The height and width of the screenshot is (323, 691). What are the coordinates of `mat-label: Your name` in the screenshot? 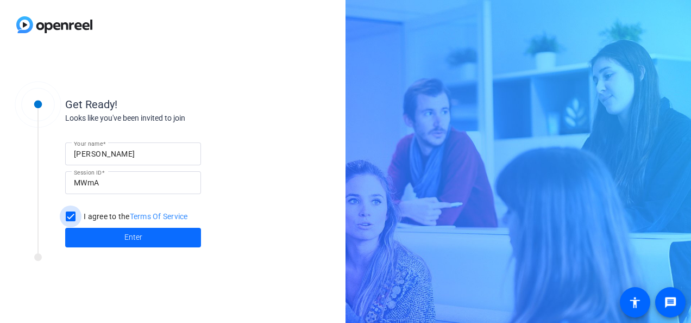 It's located at (88, 143).